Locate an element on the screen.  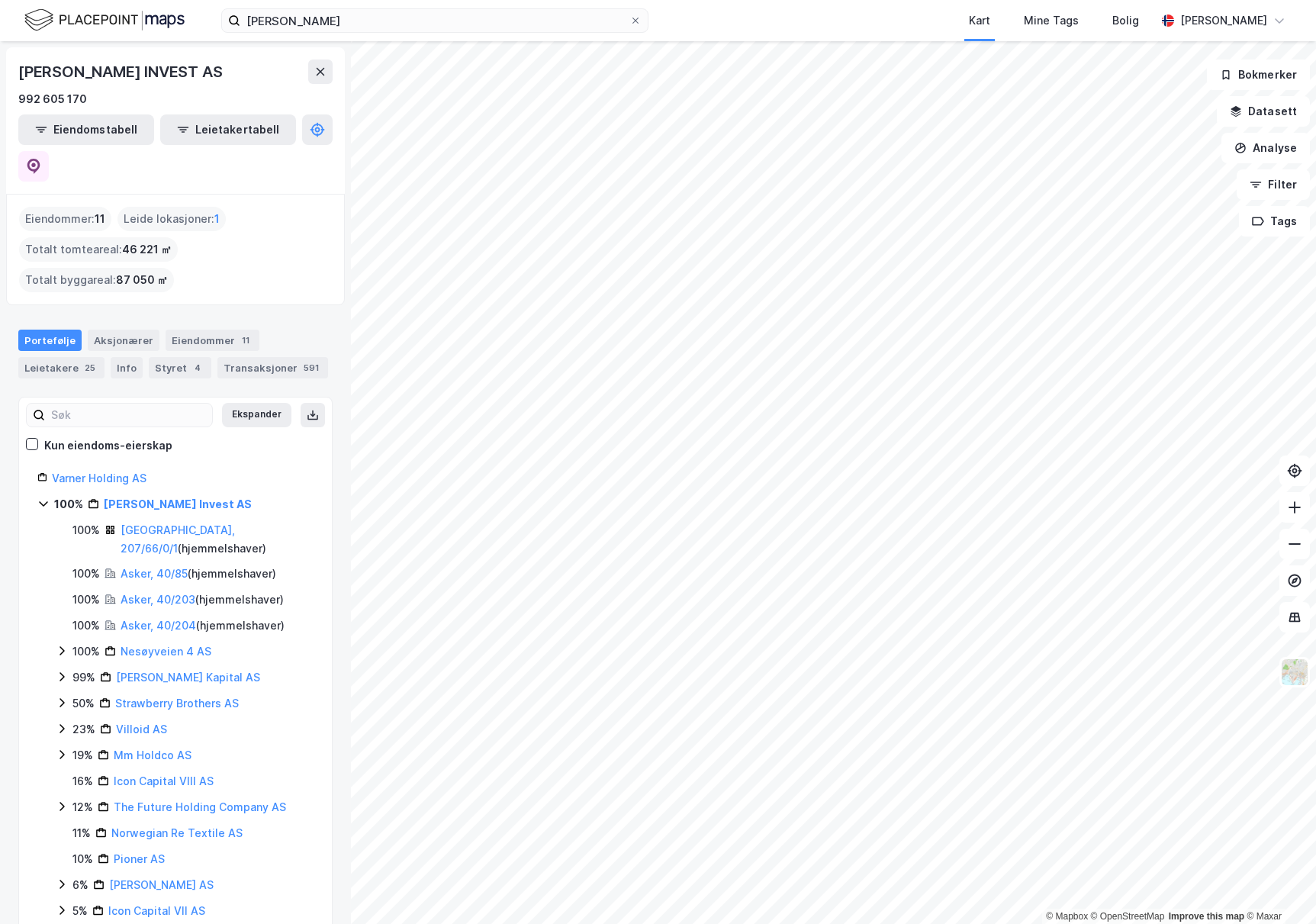
button: Leietakertabell is located at coordinates (228, 129).